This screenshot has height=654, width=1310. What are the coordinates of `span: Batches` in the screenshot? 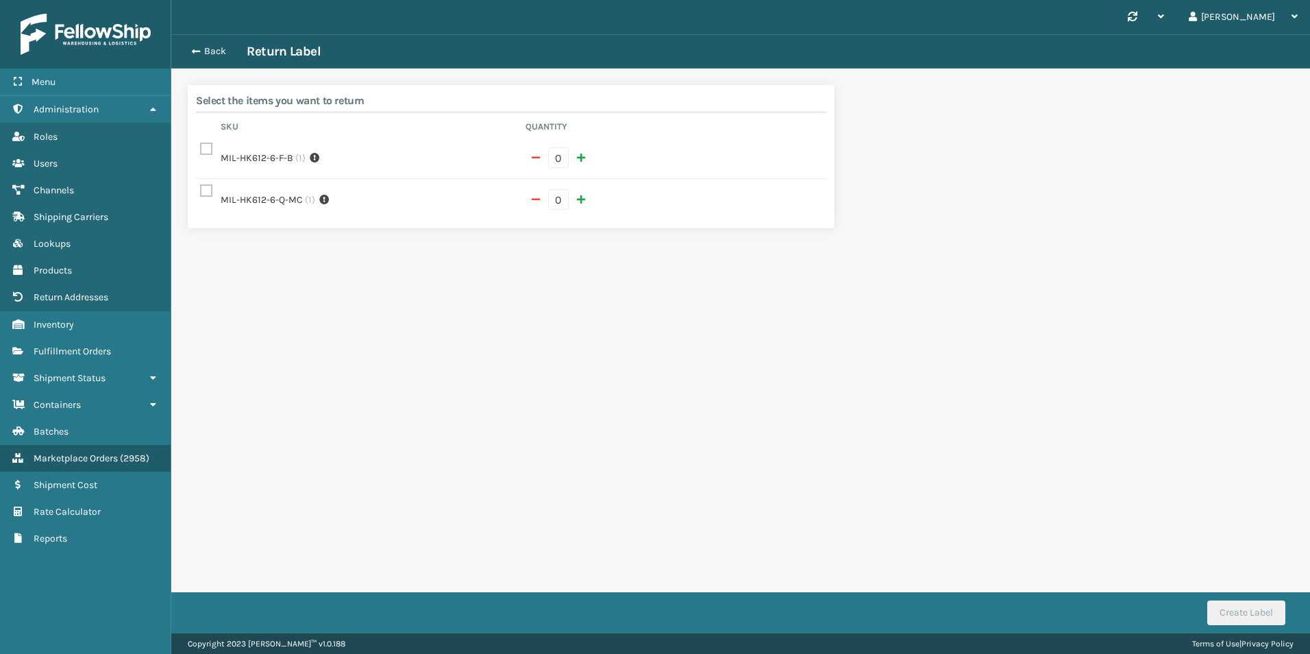 It's located at (51, 431).